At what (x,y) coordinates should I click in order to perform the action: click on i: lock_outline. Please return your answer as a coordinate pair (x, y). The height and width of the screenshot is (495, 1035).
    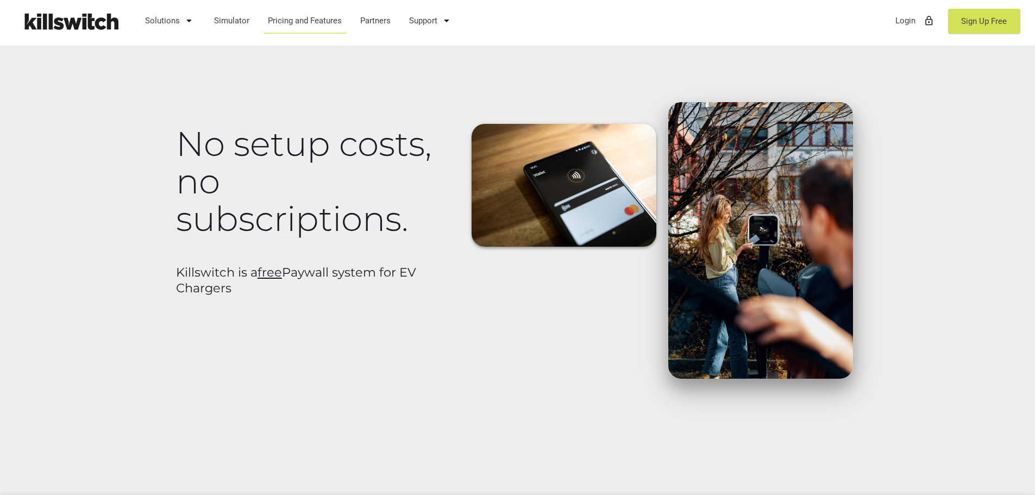
    Looking at the image, I should click on (929, 21).